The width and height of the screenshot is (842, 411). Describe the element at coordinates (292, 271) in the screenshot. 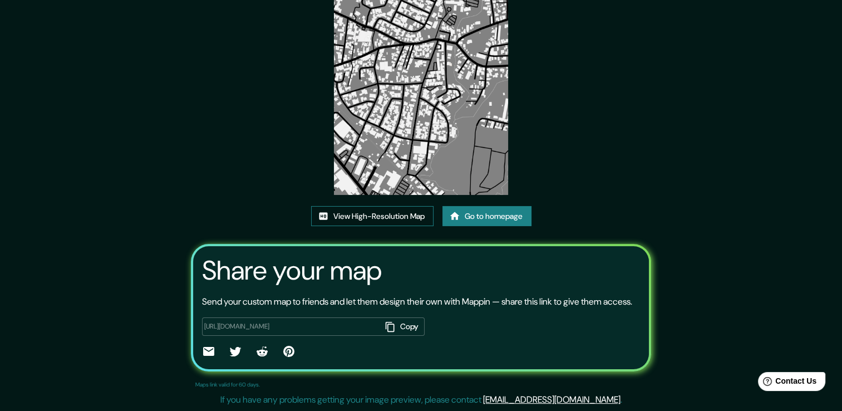

I see `h3: Share your map` at that location.